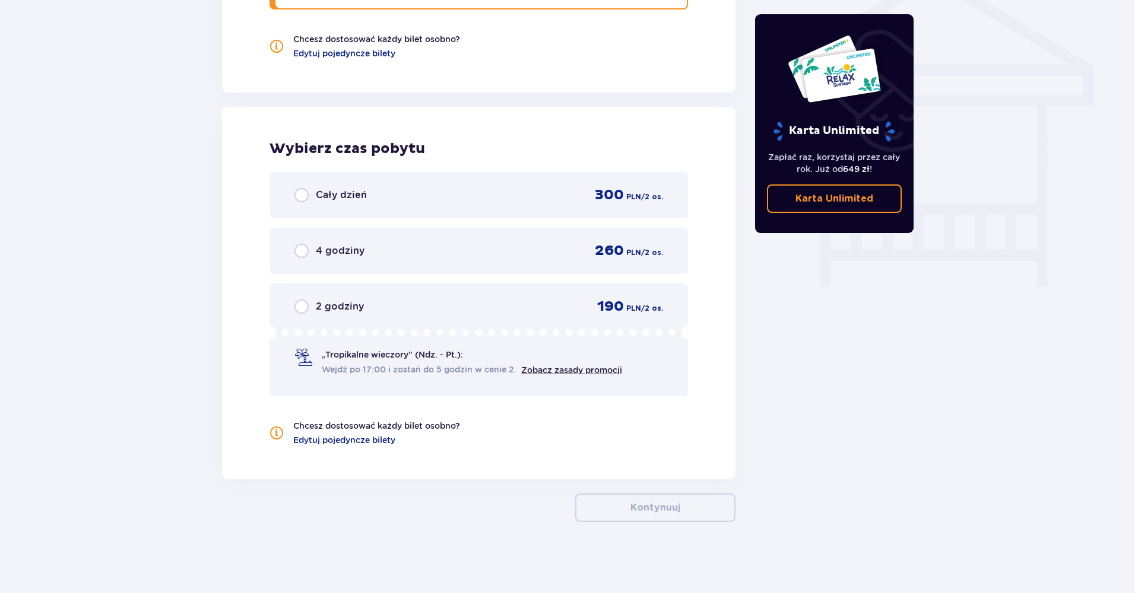  Describe the element at coordinates (609, 195) in the screenshot. I see `span: 300` at that location.